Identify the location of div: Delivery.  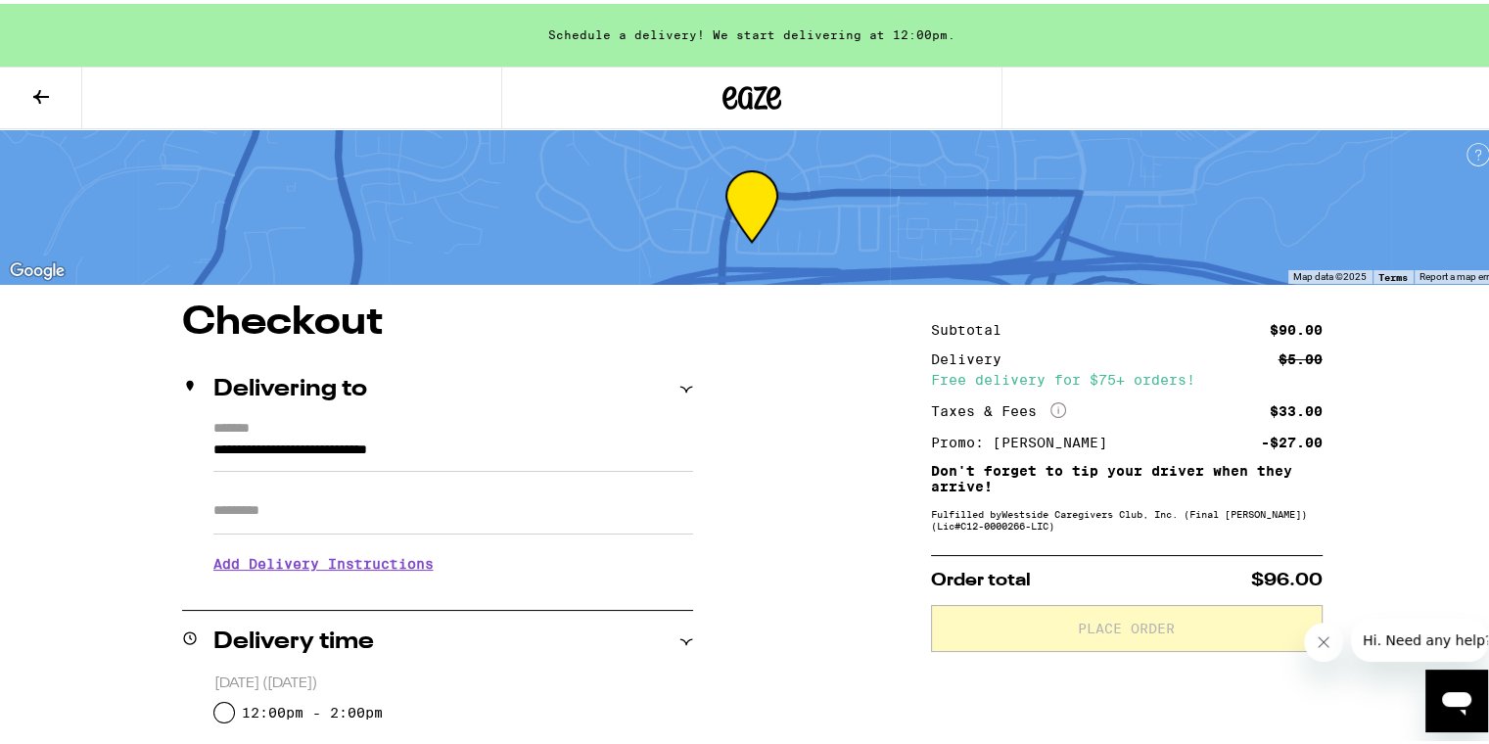
(973, 355).